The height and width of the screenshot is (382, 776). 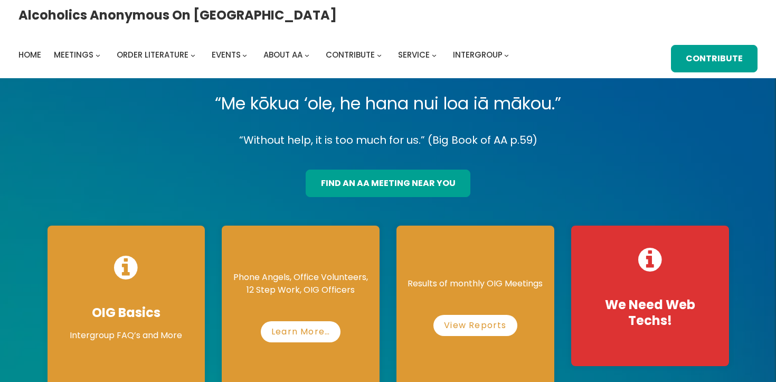 I want to click on button: Service submenu, so click(x=434, y=54).